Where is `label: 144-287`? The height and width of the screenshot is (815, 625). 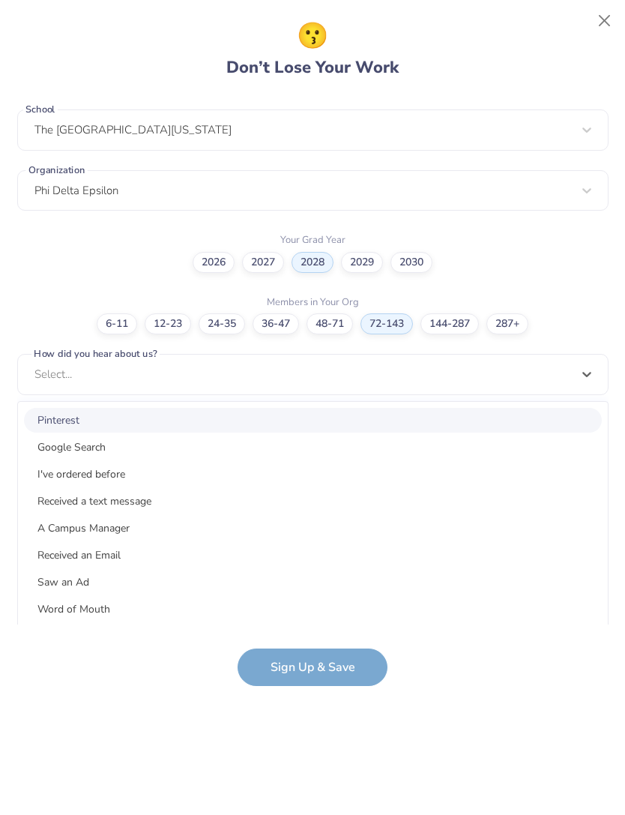
label: 144-287 is located at coordinates (450, 324).